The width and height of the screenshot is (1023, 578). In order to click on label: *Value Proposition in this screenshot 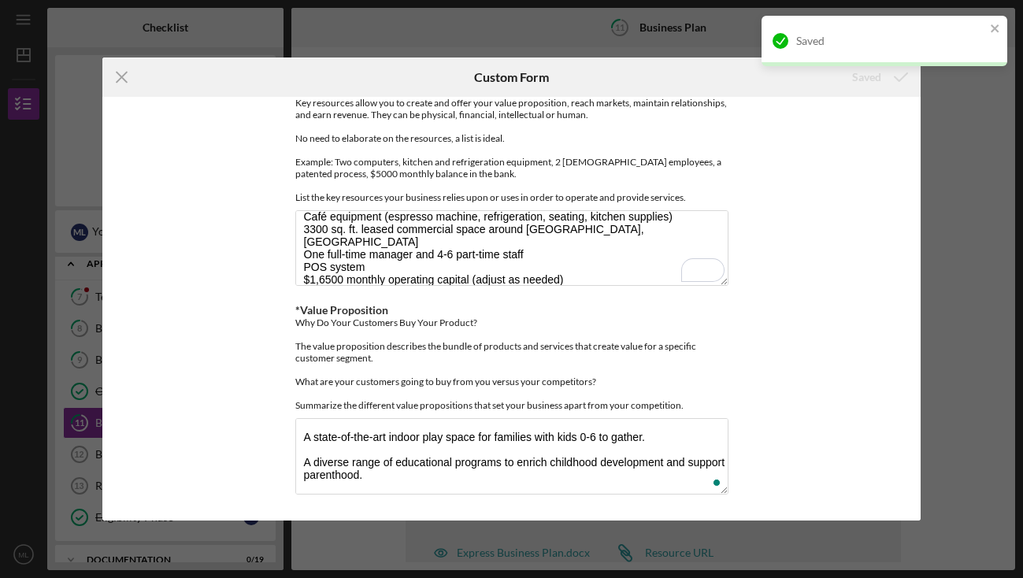, I will do `click(342, 310)`.